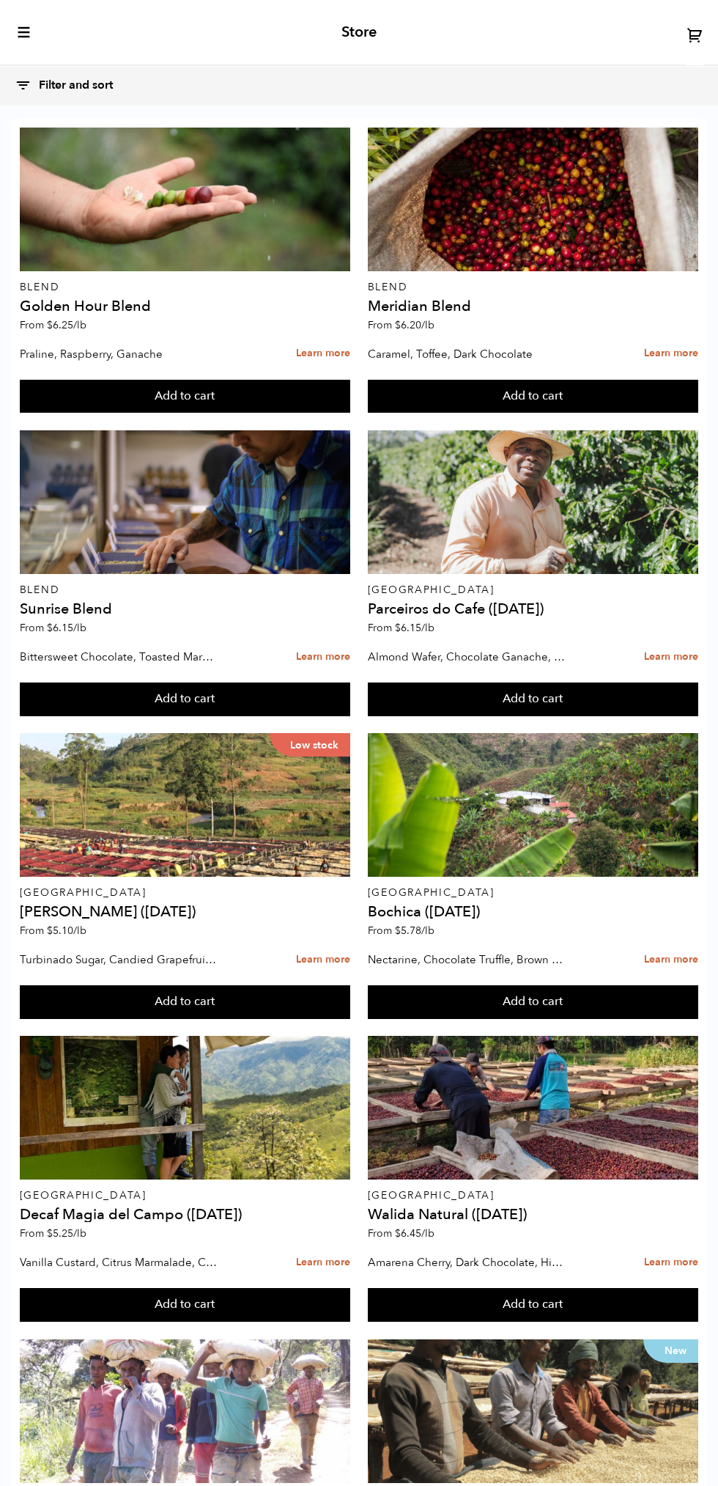 This screenshot has height=1486, width=718. I want to click on a: Low stock, so click(185, 805).